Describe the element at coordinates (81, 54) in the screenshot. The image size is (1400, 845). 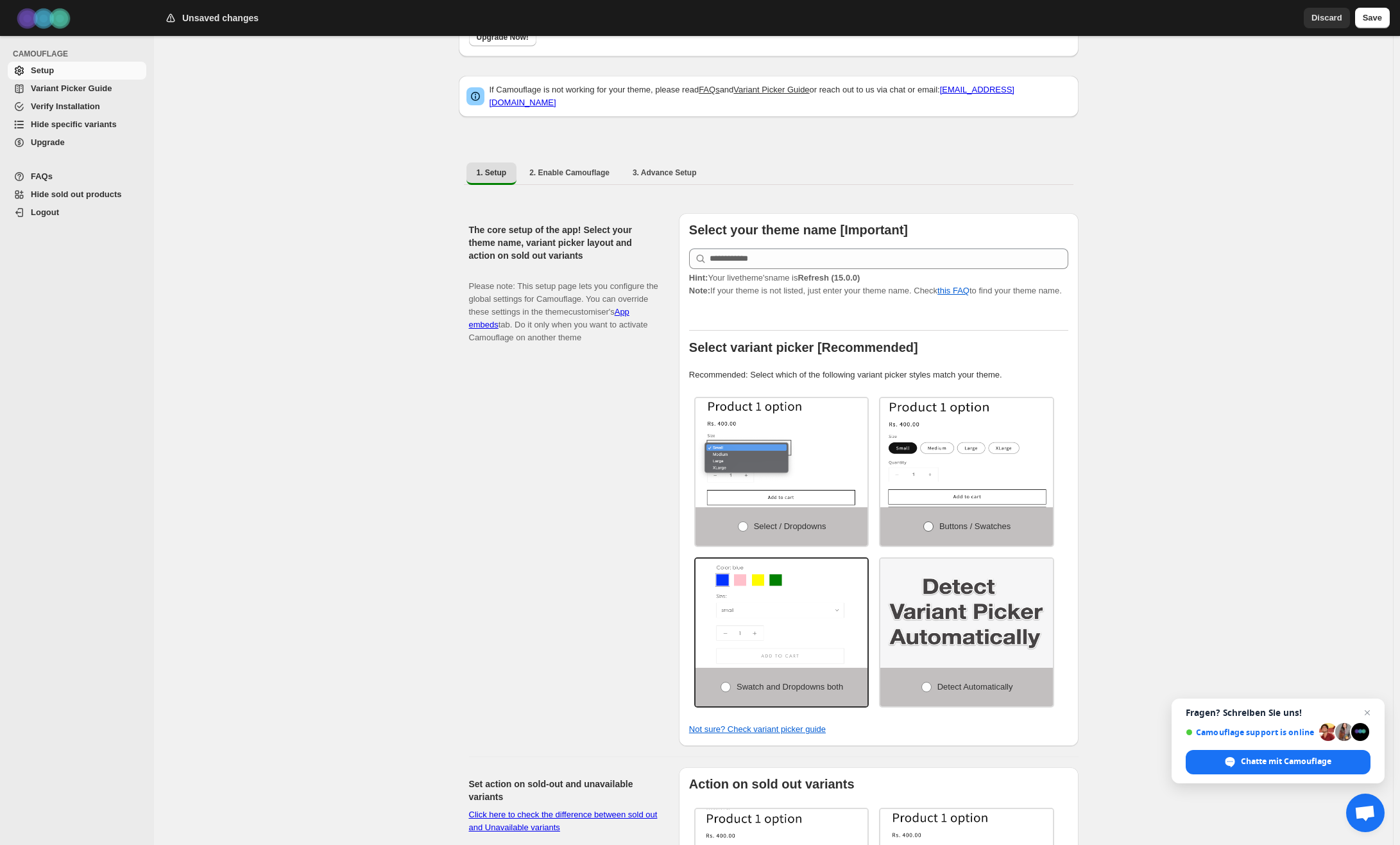
I see `span: CAMOUFLAGE` at that location.